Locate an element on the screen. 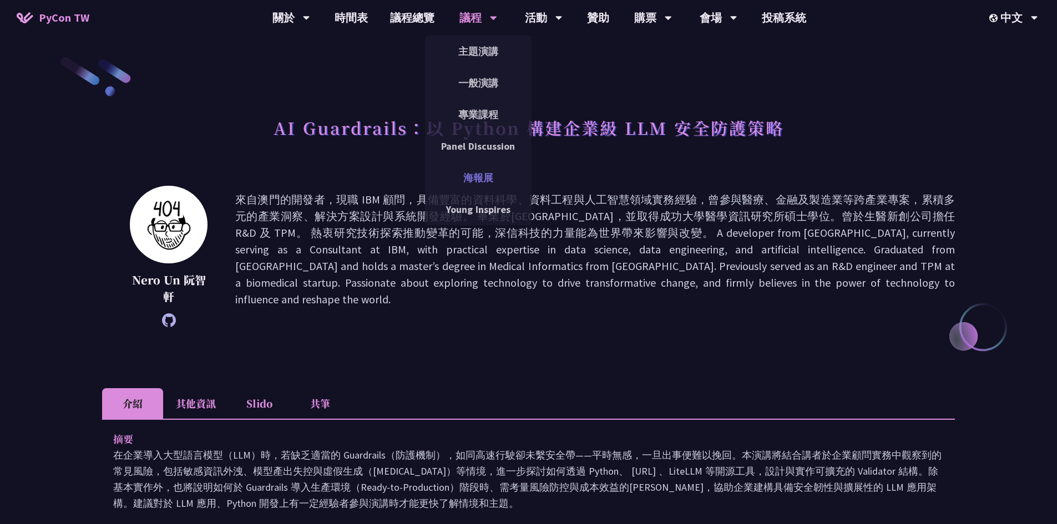 The image size is (1057, 524). li: 其他資訊 is located at coordinates (196, 403).